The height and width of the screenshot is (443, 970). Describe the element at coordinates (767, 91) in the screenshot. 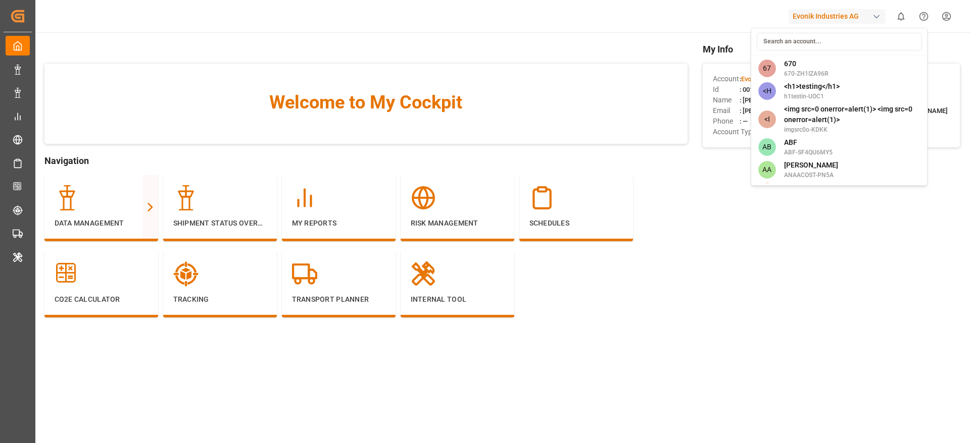

I see `span: <H` at that location.